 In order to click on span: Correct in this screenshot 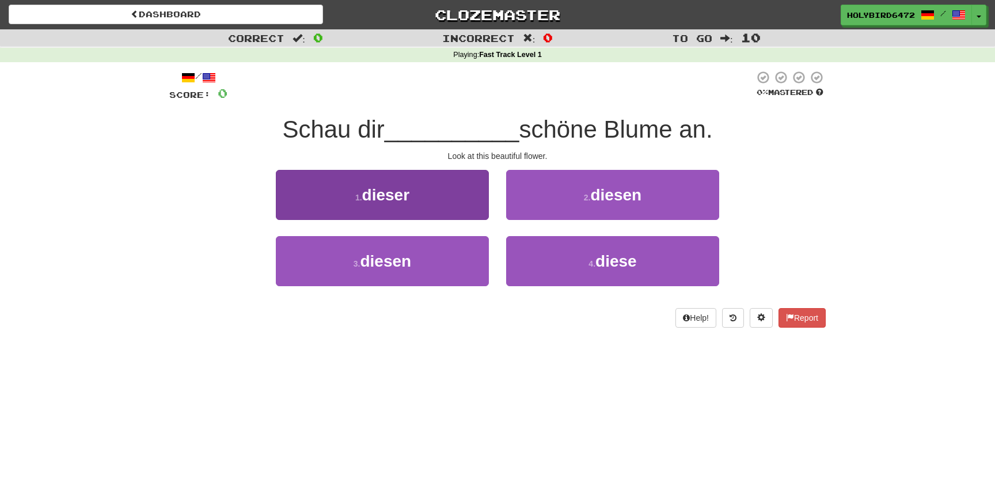, I will do `click(256, 38)`.